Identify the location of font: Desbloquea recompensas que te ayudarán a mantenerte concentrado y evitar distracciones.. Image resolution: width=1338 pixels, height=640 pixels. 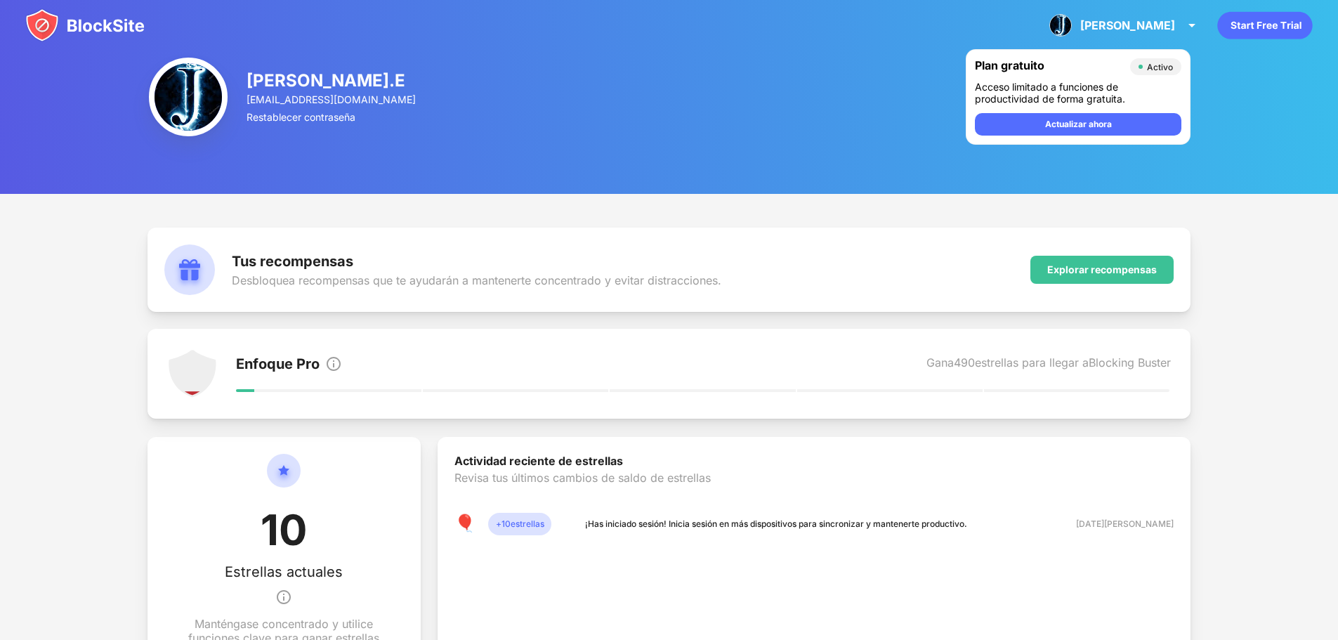
(476, 280).